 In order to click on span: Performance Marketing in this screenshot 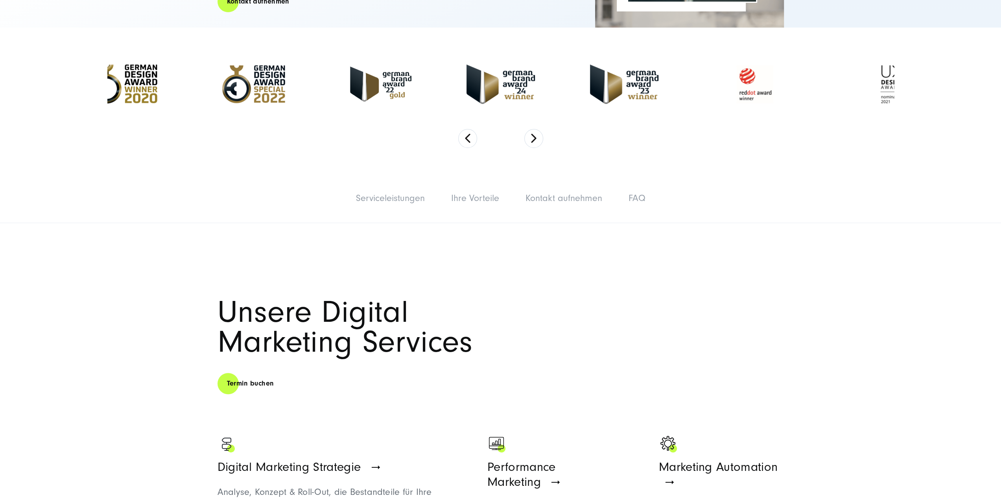, I will do `click(522, 474)`.